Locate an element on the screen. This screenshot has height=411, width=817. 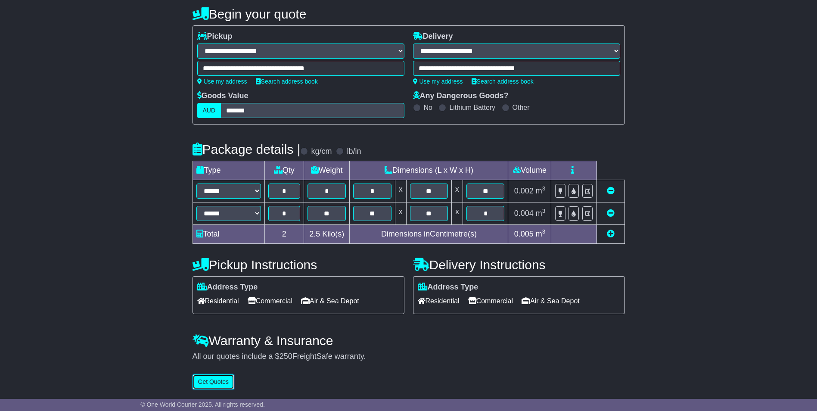
label: lb/in is located at coordinates (354, 152).